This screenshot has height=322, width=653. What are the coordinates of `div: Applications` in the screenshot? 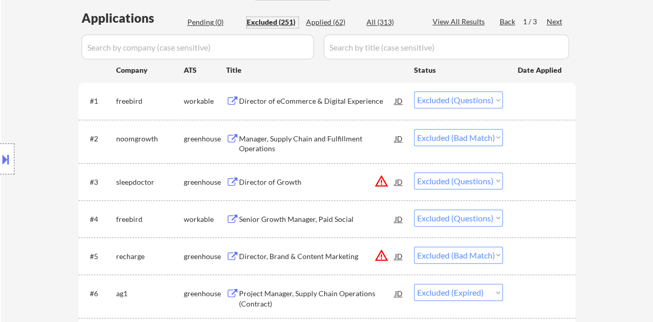 It's located at (133, 18).